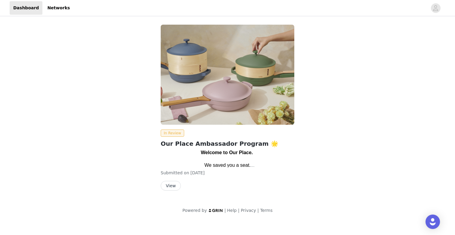 The height and width of the screenshot is (235, 455). I want to click on img: logo, so click(216, 210).